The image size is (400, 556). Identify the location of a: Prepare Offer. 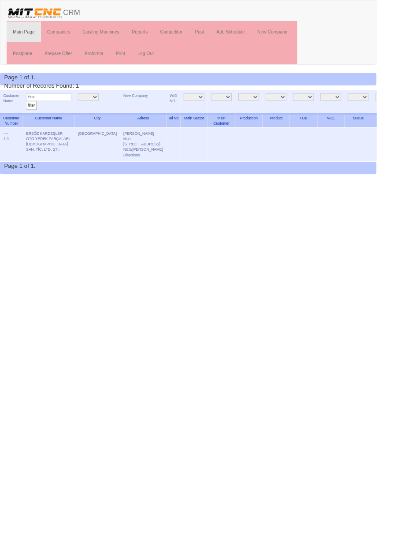
(62, 57).